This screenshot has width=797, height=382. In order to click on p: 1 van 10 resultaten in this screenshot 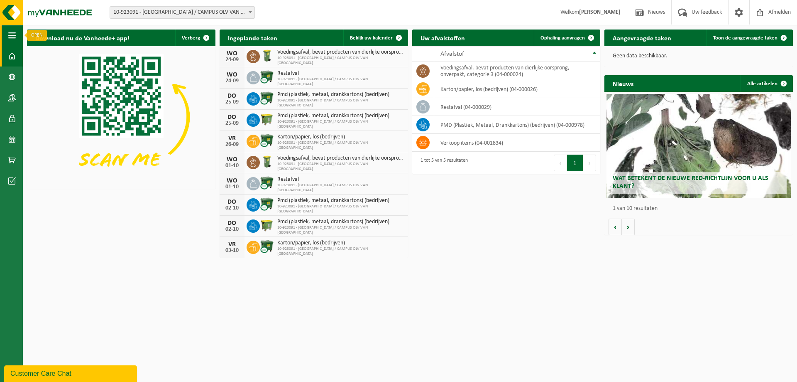, I will do `click(701, 209)`.